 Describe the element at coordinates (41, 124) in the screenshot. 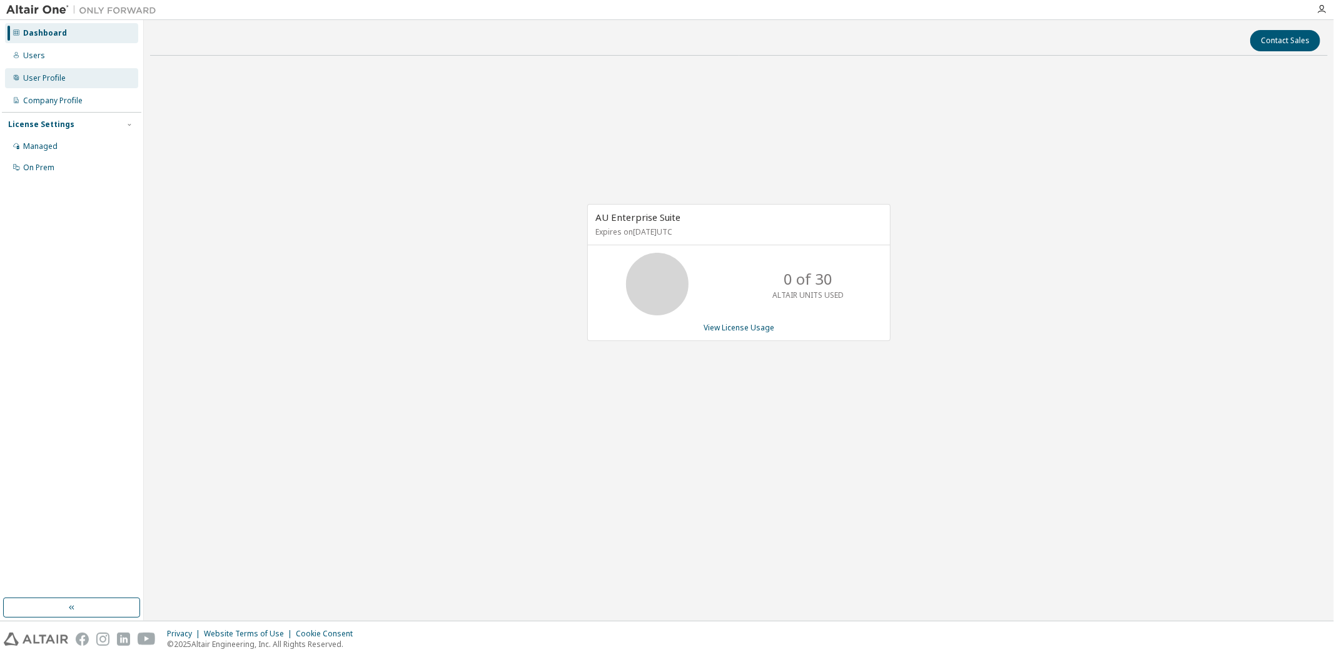

I see `div: License Settings` at that location.